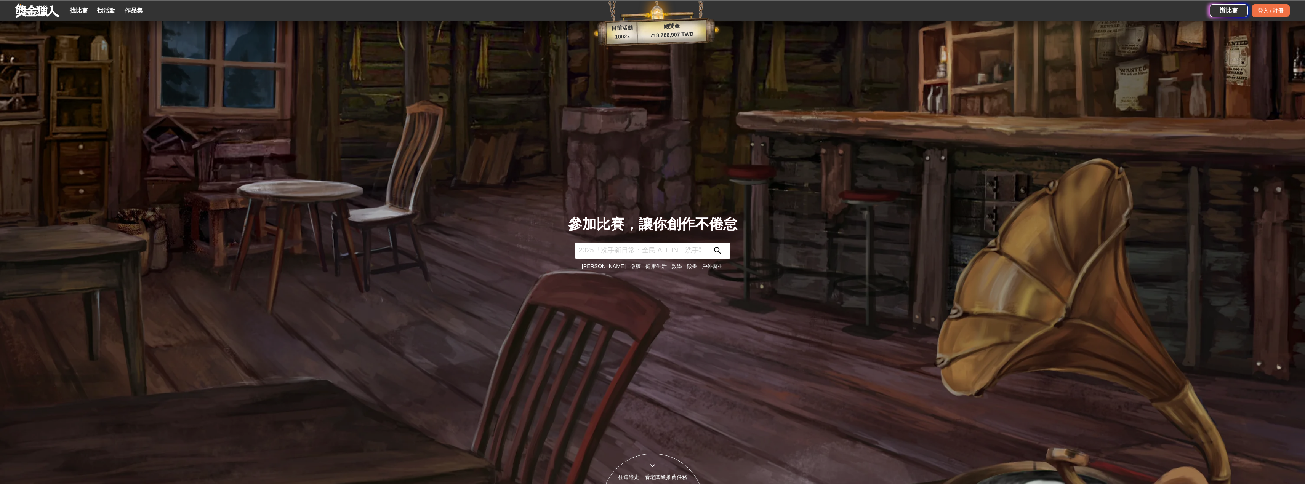 The width and height of the screenshot is (1305, 484). What do you see at coordinates (653, 224) in the screenshot?
I see `div: 參加比賽，讓你創作不倦怠` at bounding box center [653, 224].